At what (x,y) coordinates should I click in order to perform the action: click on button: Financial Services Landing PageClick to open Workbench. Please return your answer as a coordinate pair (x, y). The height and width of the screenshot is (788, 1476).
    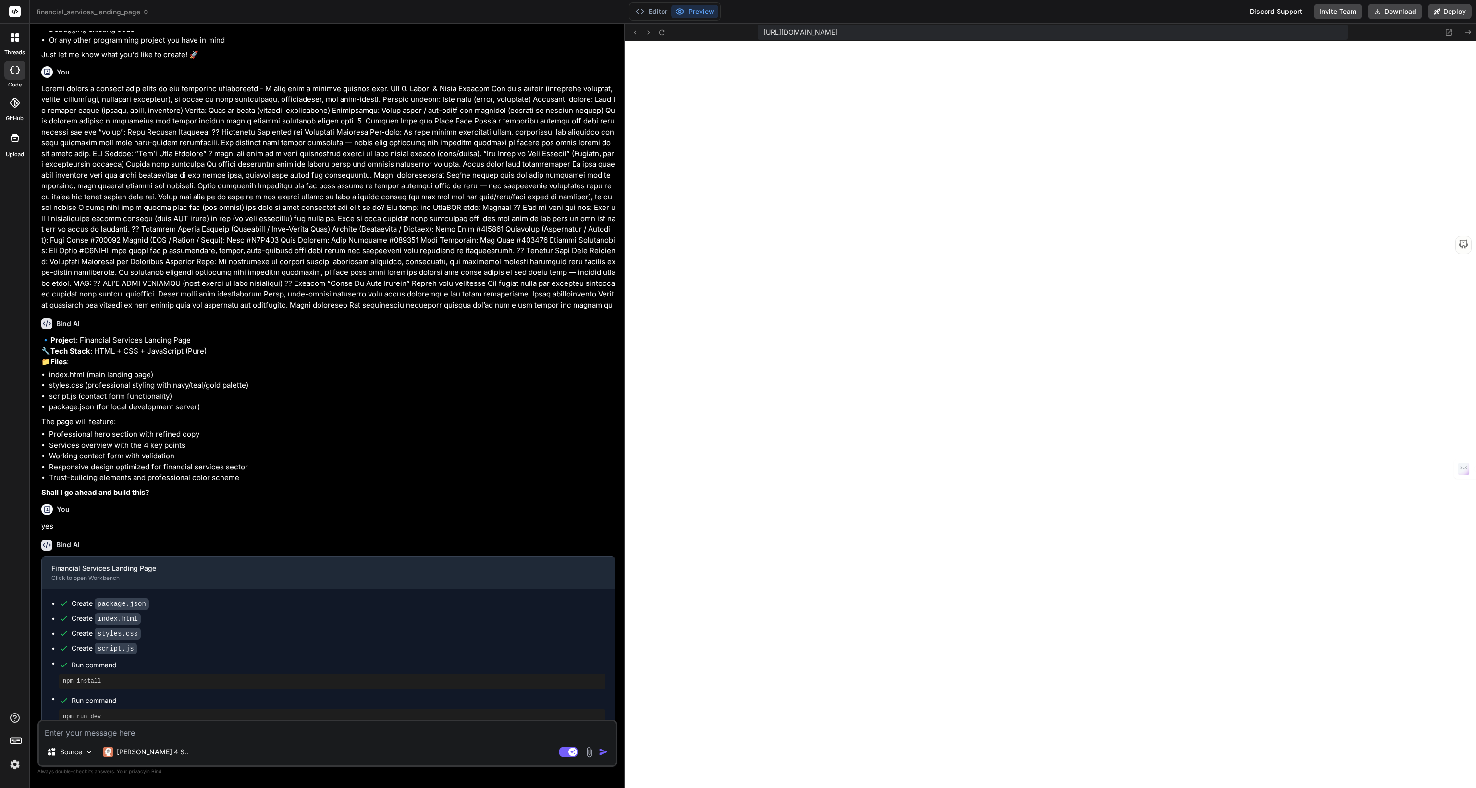
    Looking at the image, I should click on (320, 573).